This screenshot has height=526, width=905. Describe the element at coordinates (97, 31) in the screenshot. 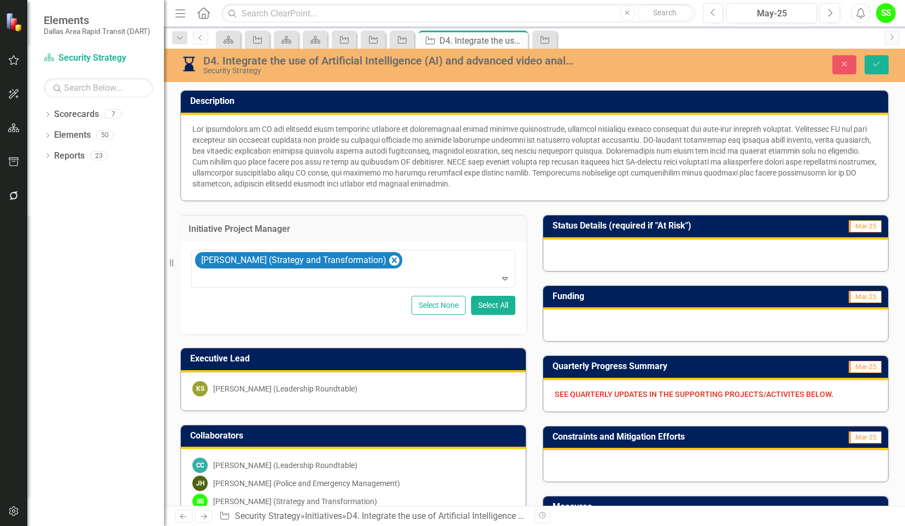

I see `small: Dallas Area Rapid Transit (DART)` at that location.